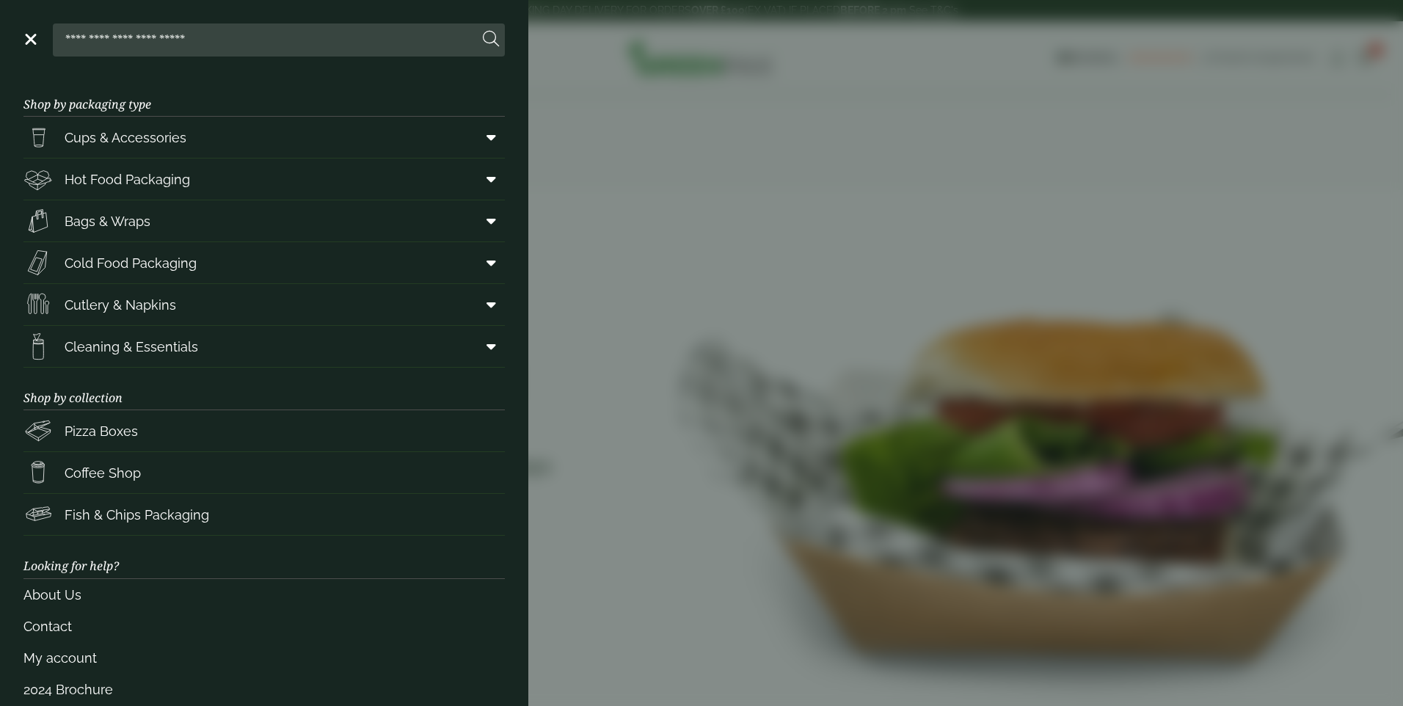 This screenshot has height=706, width=1403. I want to click on img: FishNchip_box.svg, so click(38, 514).